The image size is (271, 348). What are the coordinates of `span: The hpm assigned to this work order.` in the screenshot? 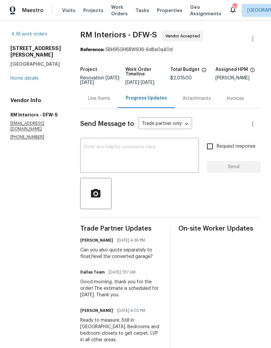 It's located at (253, 72).